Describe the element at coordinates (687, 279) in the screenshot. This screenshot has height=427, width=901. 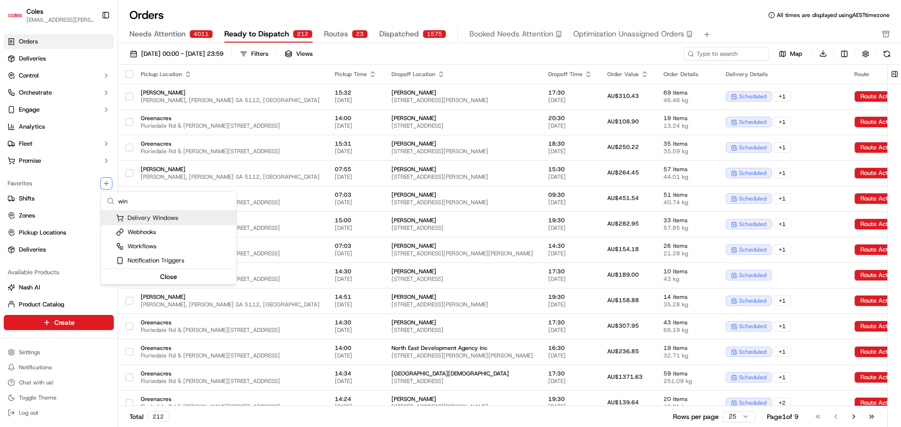
I see `span: 43 kg` at that location.